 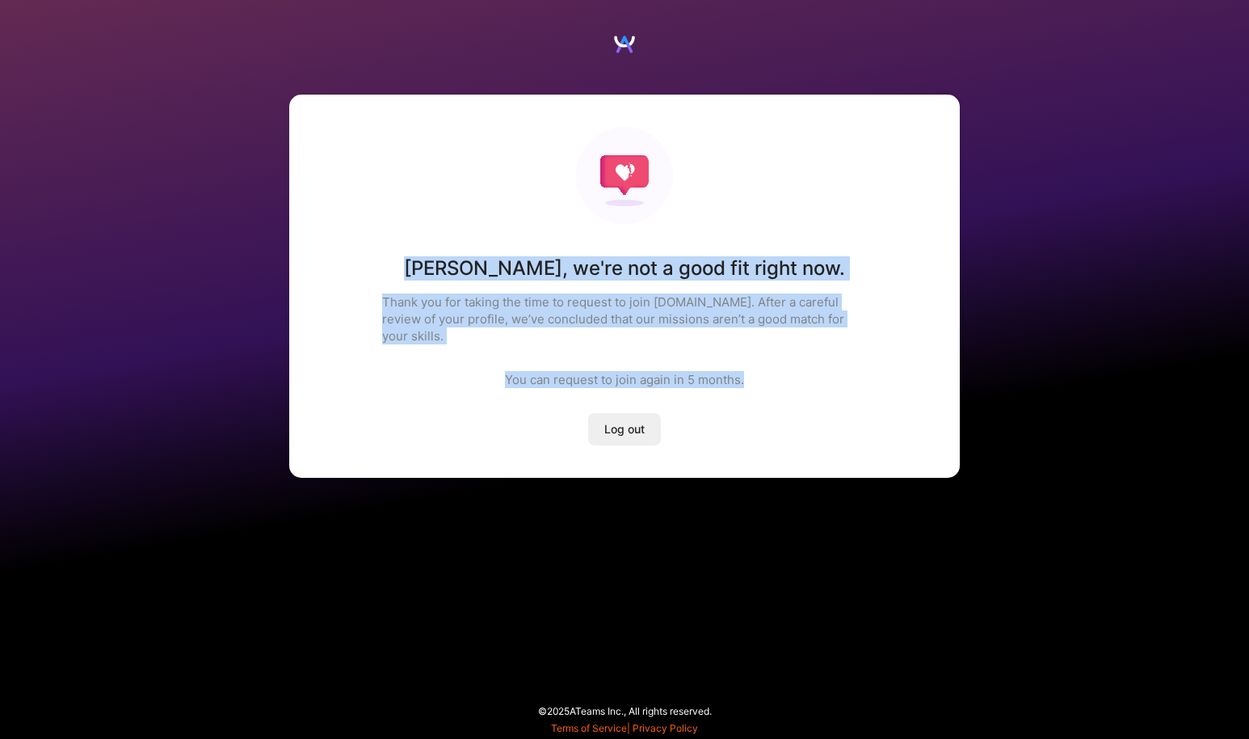 What do you see at coordinates (625, 175) in the screenshot?
I see `img: Not fit` at bounding box center [625, 175].